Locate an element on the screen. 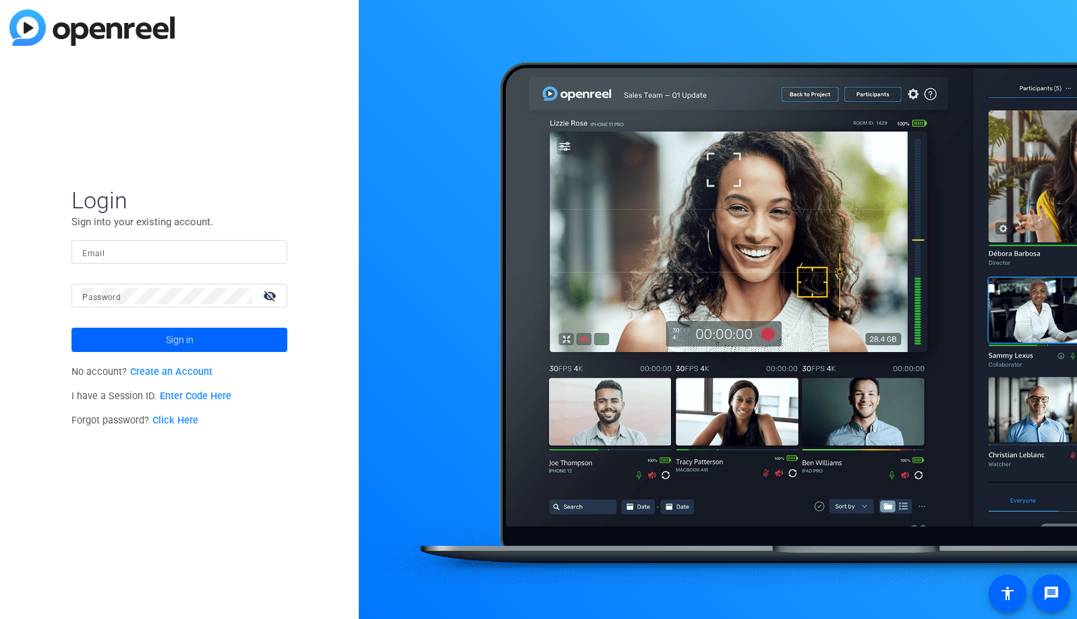  mat-icon: message is located at coordinates (1051, 593).